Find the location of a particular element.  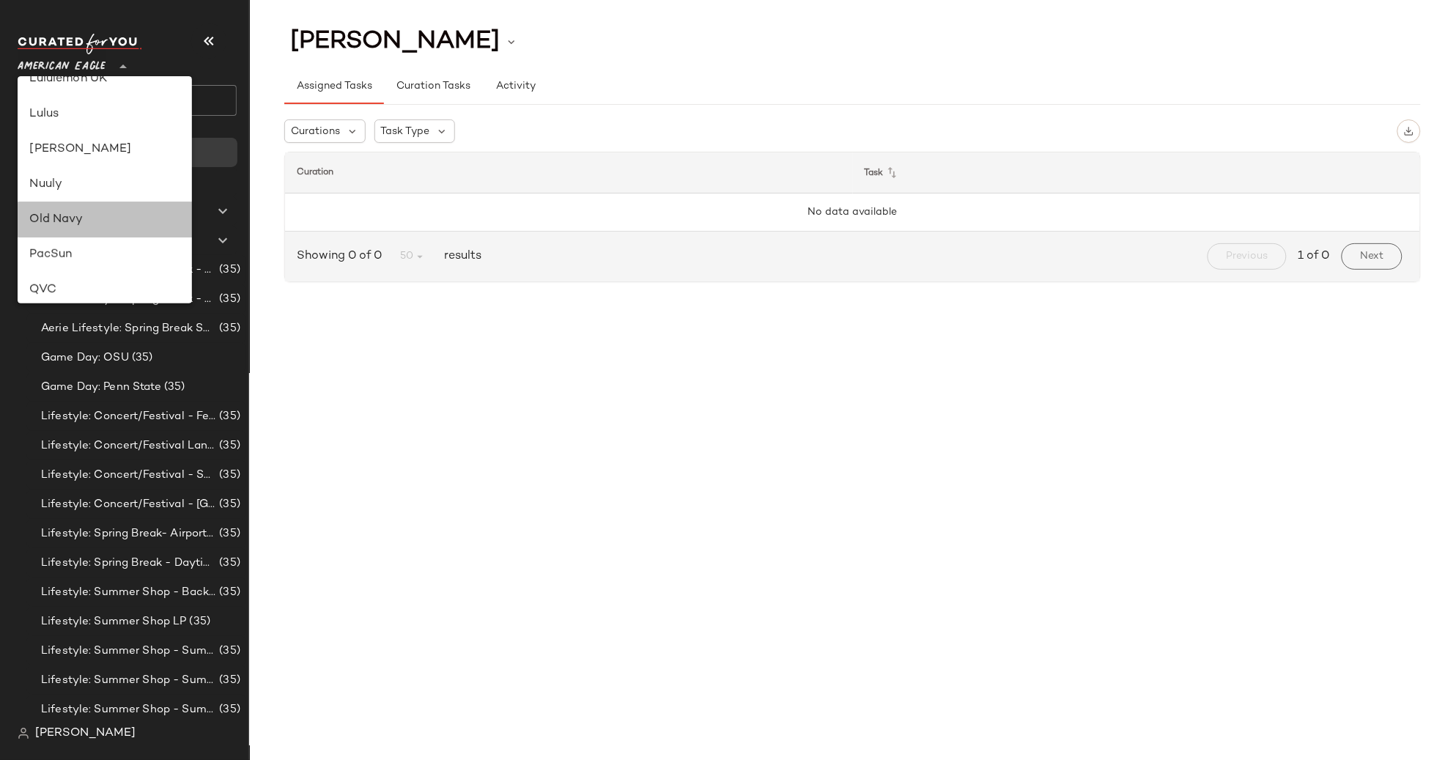

span: Lifestyle: Summer Shop - Summer Study Sessions is located at coordinates (128, 710).